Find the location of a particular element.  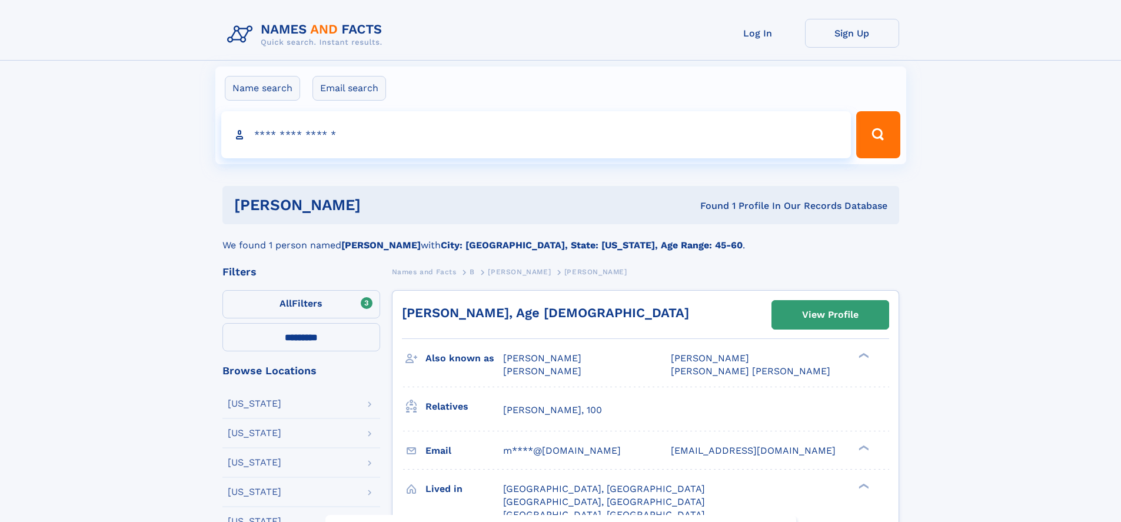

a: B is located at coordinates (472, 271).